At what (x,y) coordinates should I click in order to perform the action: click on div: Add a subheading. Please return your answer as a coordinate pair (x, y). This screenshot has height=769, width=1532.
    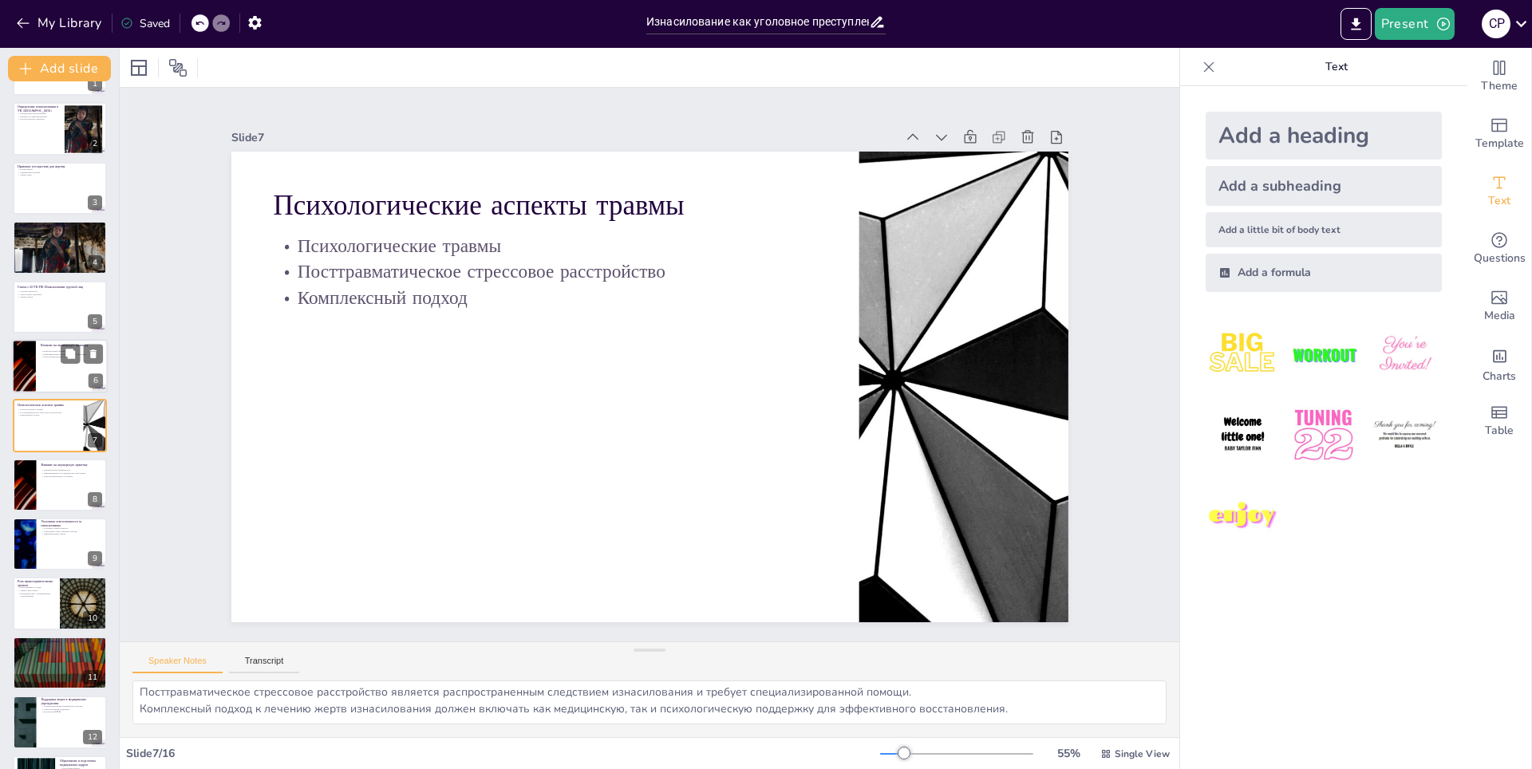
    Looking at the image, I should click on (1324, 186).